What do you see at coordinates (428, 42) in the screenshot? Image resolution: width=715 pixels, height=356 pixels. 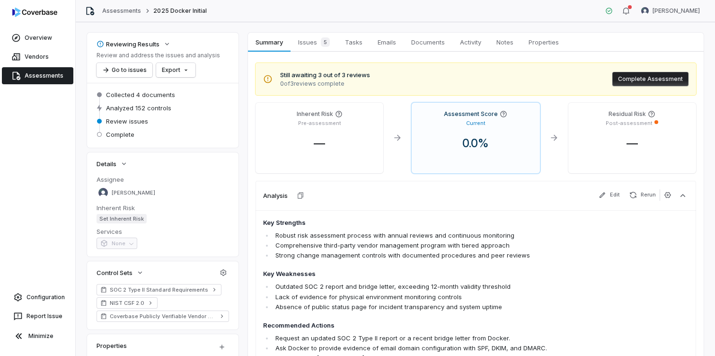 I see `span: Documents` at bounding box center [428, 42].